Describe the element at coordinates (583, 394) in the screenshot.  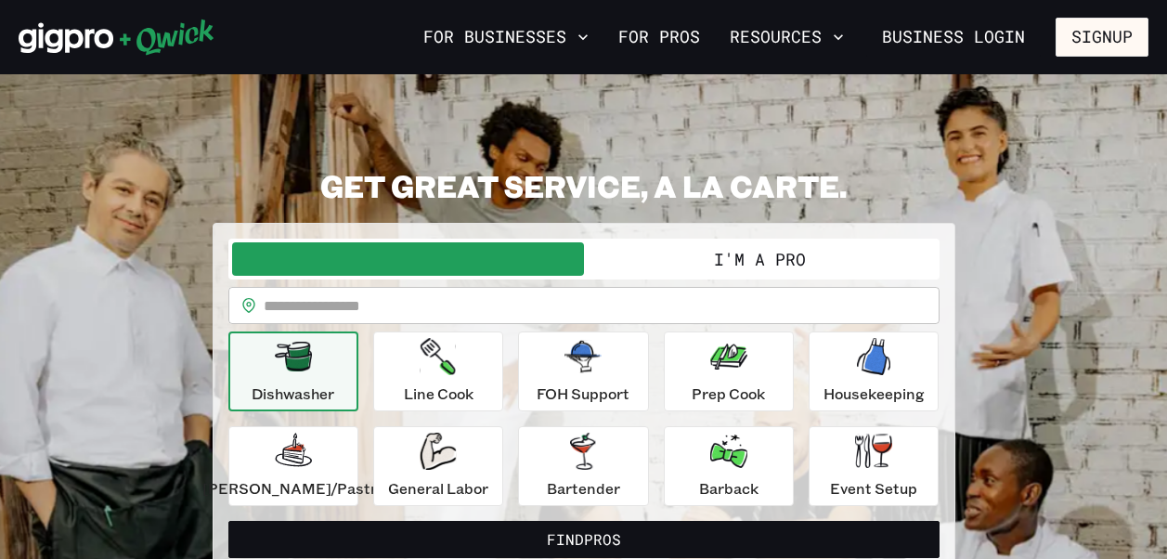
I see `p: FOH Support` at that location.